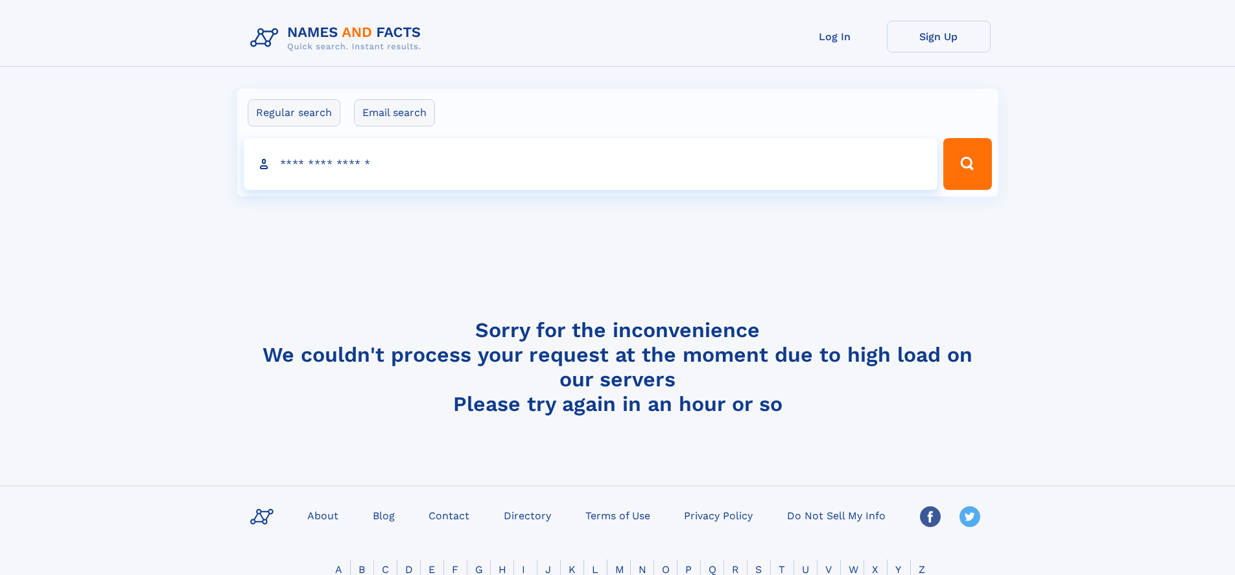 The width and height of the screenshot is (1235, 575). I want to click on a: Directory, so click(527, 515).